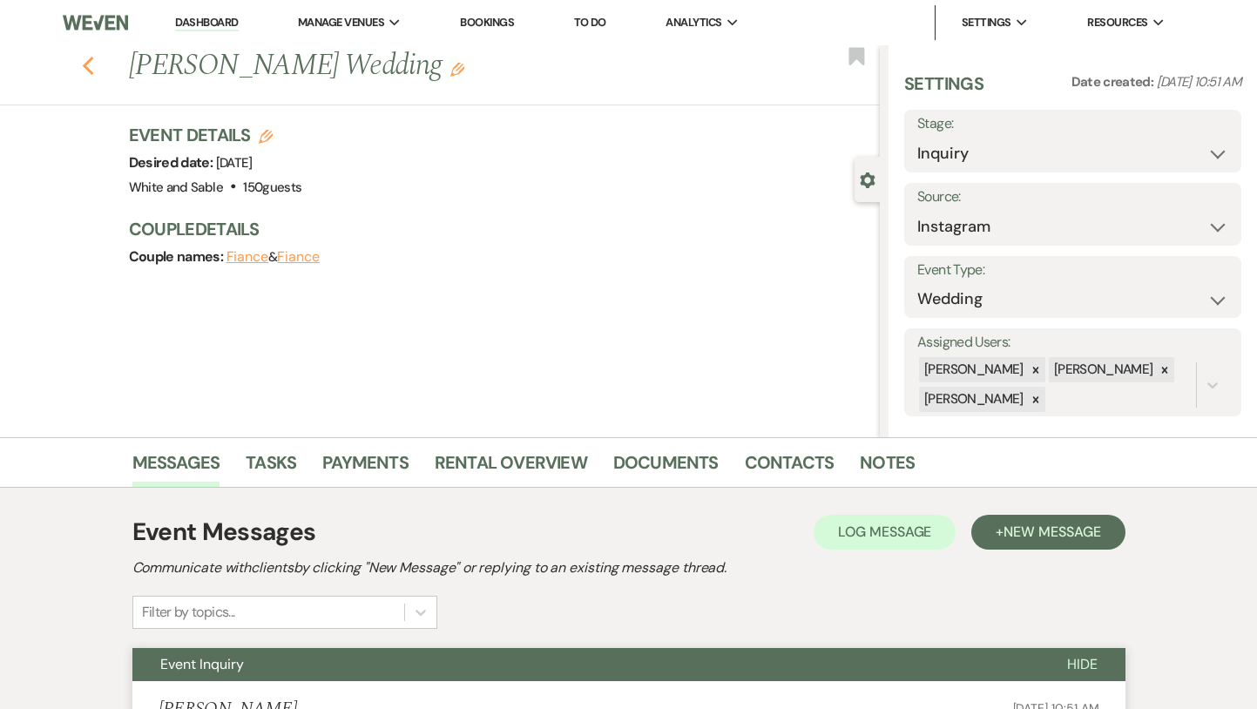  I want to click on h3: Settings, so click(943, 91).